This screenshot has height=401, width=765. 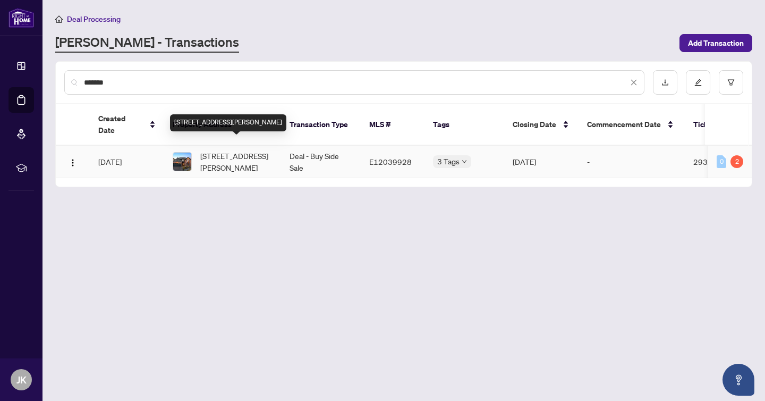 What do you see at coordinates (321, 162) in the screenshot?
I see `td: Deal - Buy Side Sale` at bounding box center [321, 162].